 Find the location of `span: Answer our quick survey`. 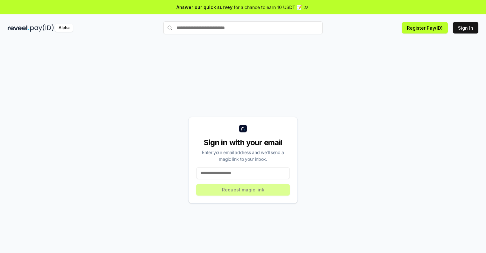

span: Answer our quick survey is located at coordinates (204, 7).